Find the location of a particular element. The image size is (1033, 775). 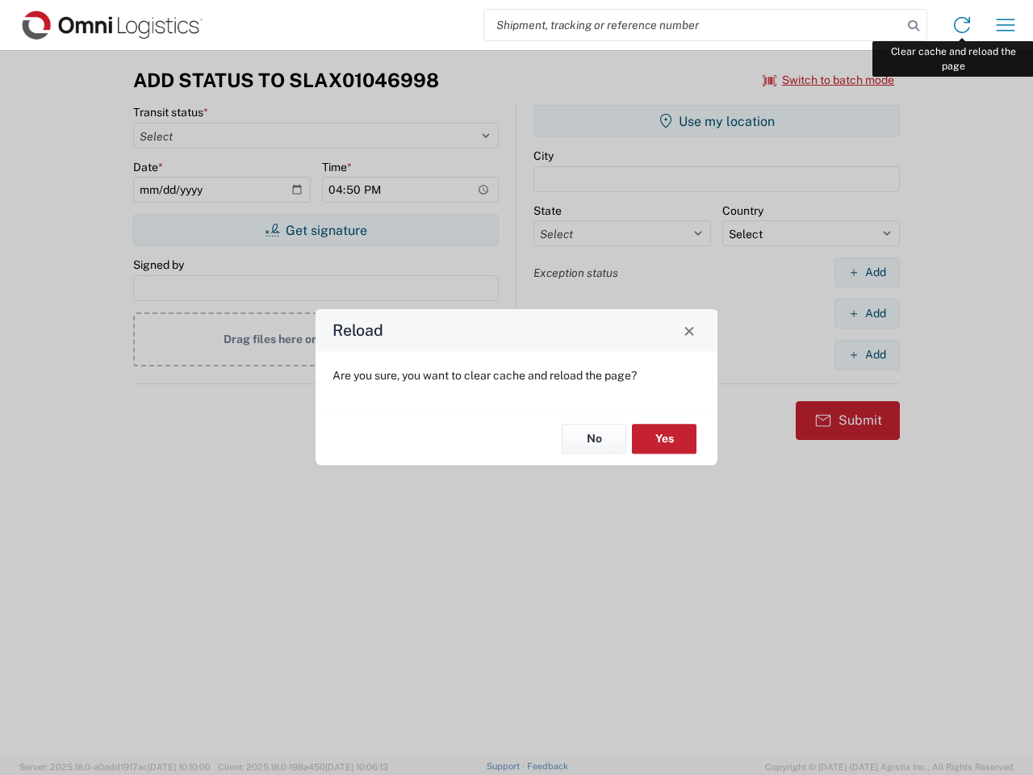

button: Close is located at coordinates (689, 330).